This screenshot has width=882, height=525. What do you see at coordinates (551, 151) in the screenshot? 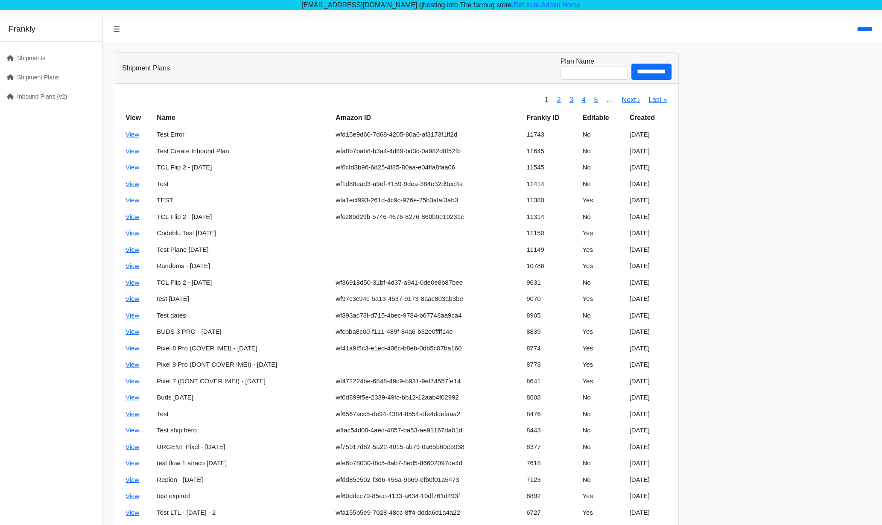
I see `td: 11645` at bounding box center [551, 151].